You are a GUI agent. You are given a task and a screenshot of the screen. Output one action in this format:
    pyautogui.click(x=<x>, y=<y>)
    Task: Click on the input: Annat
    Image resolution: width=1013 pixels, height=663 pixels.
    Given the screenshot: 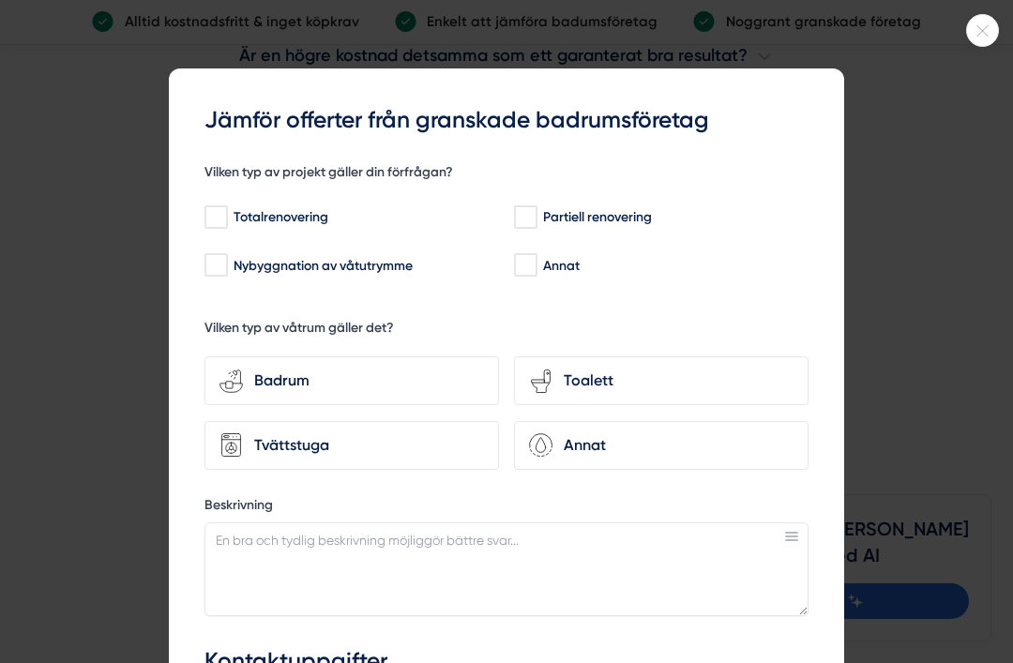 What is the action you would take?
    pyautogui.click(x=524, y=265)
    